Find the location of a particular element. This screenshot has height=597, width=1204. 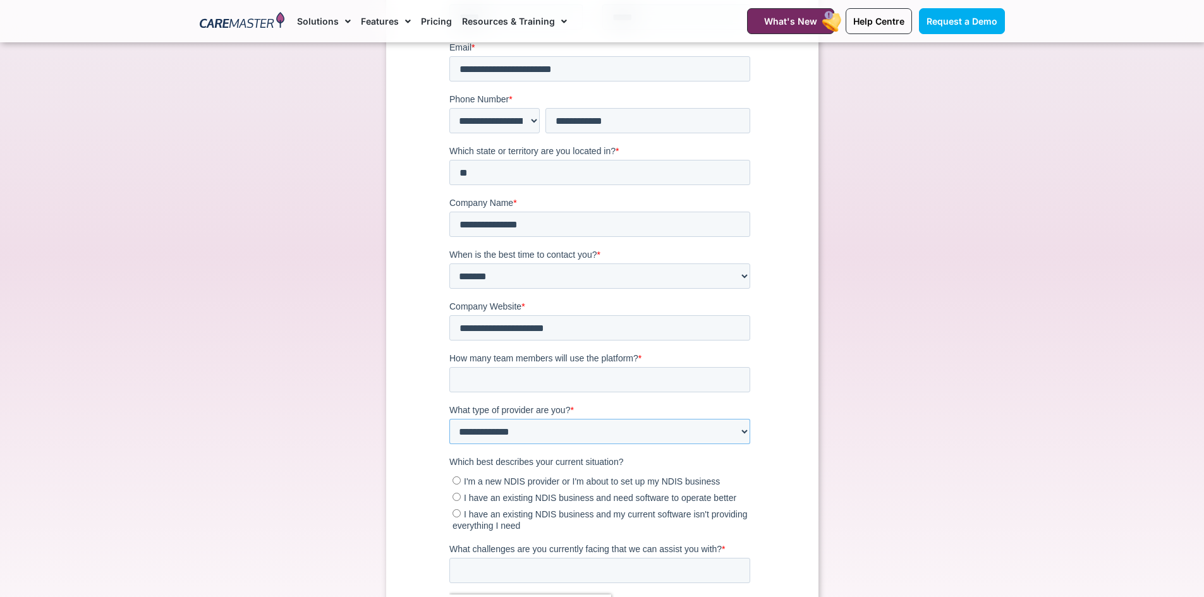

img: CareMaster Logo is located at coordinates (242, 21).